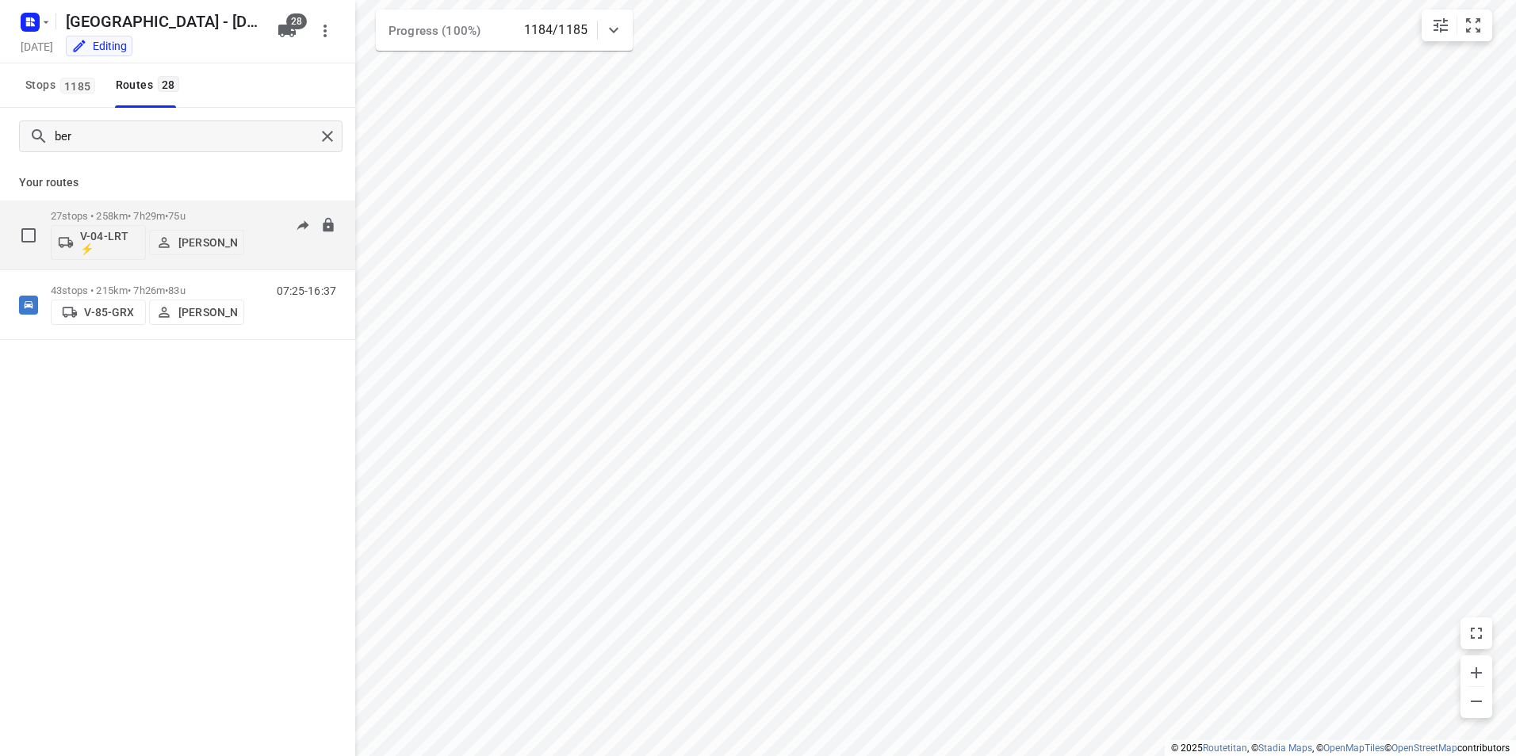  Describe the element at coordinates (109, 243) in the screenshot. I see `p: V-04-LRT ⚡` at that location.